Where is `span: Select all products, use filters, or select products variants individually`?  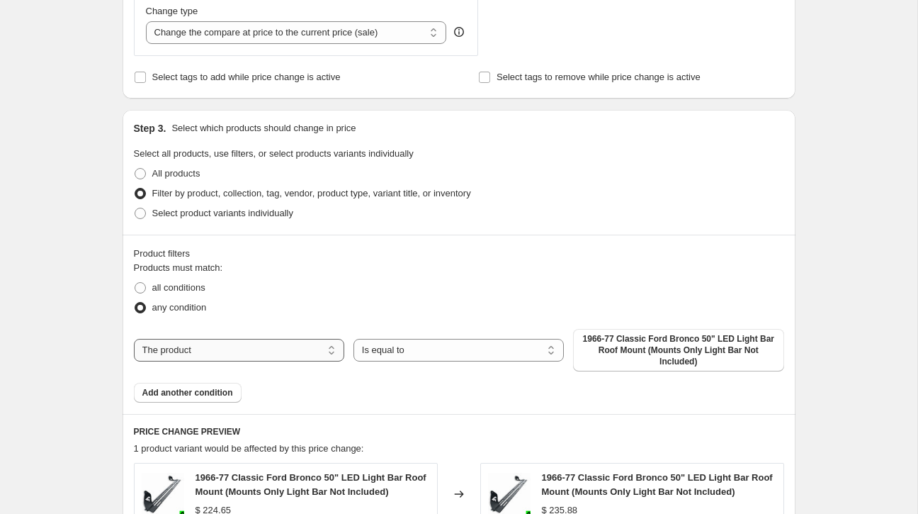 span: Select all products, use filters, or select products variants individually is located at coordinates (273, 153).